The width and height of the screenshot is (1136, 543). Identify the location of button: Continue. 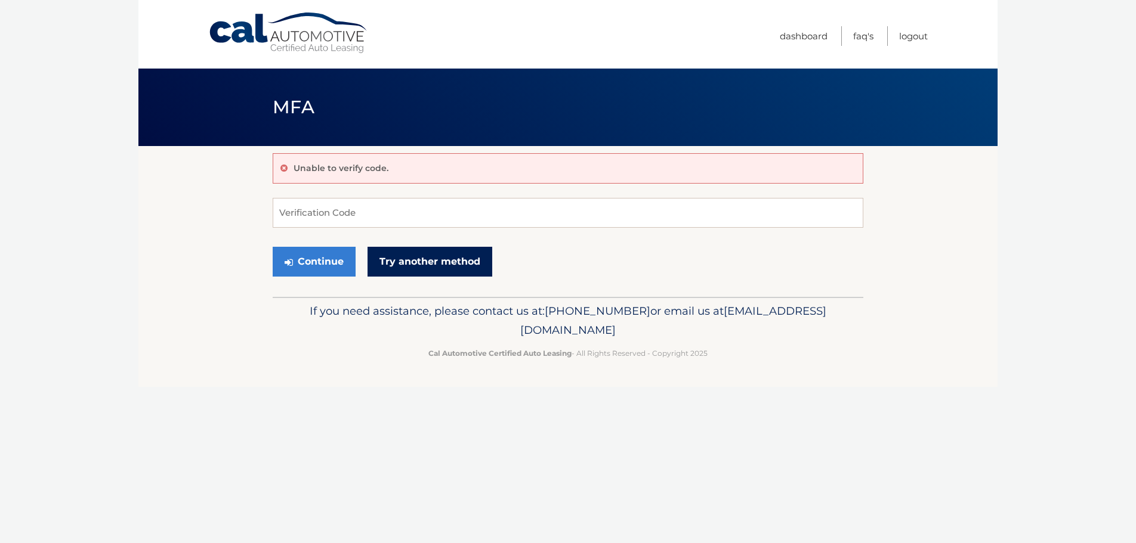
(314, 262).